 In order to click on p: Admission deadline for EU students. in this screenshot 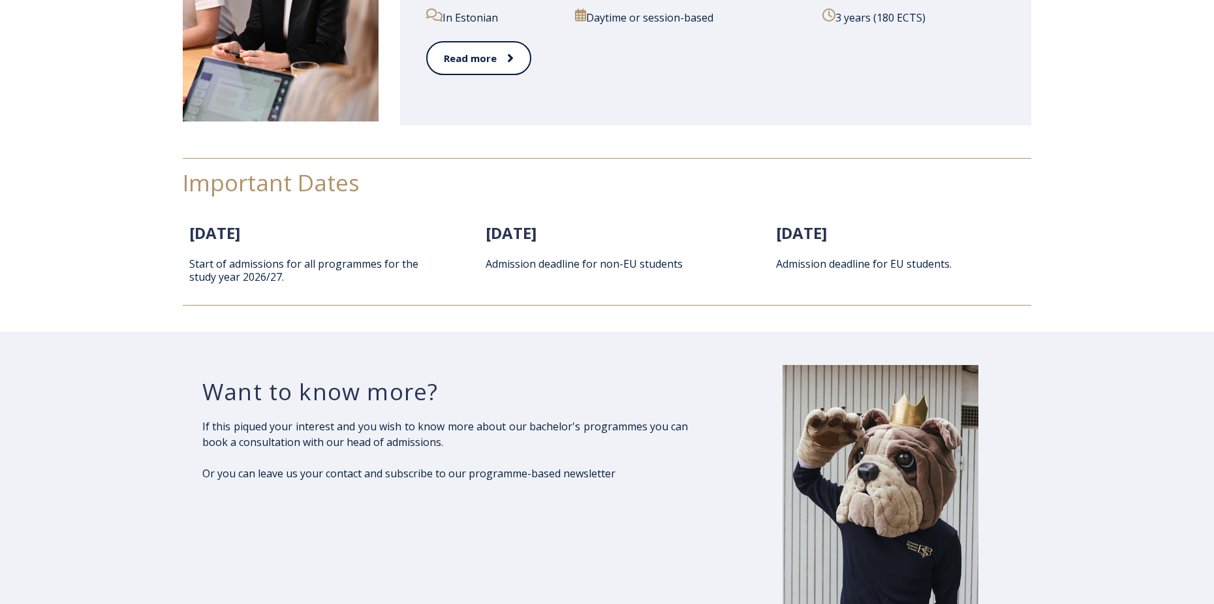, I will do `click(897, 264)`.